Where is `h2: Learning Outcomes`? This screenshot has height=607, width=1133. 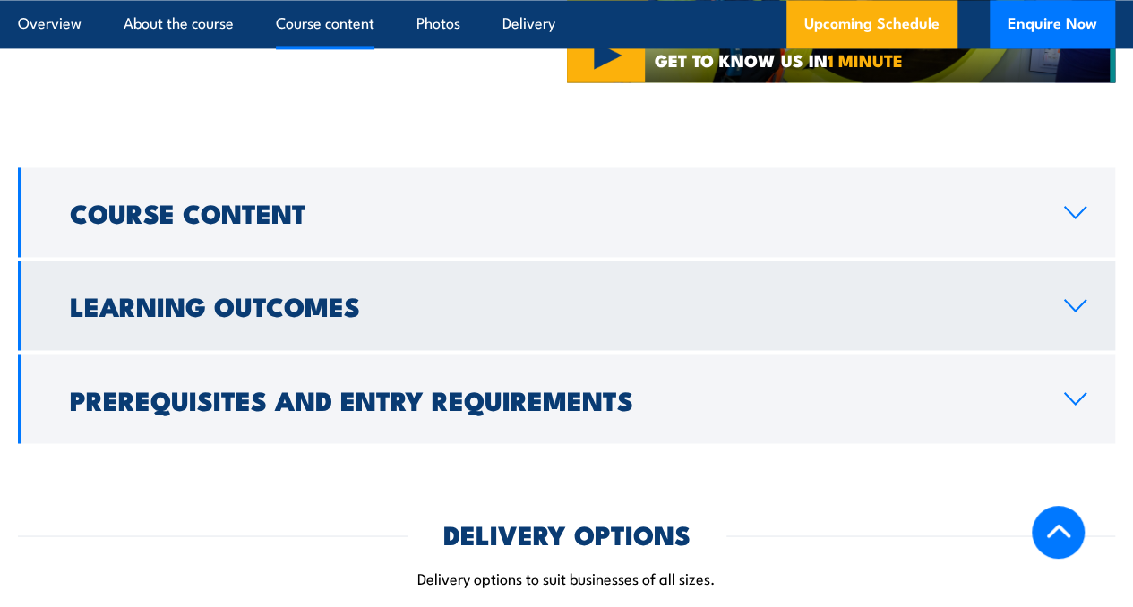
h2: Learning Outcomes is located at coordinates (552, 305).